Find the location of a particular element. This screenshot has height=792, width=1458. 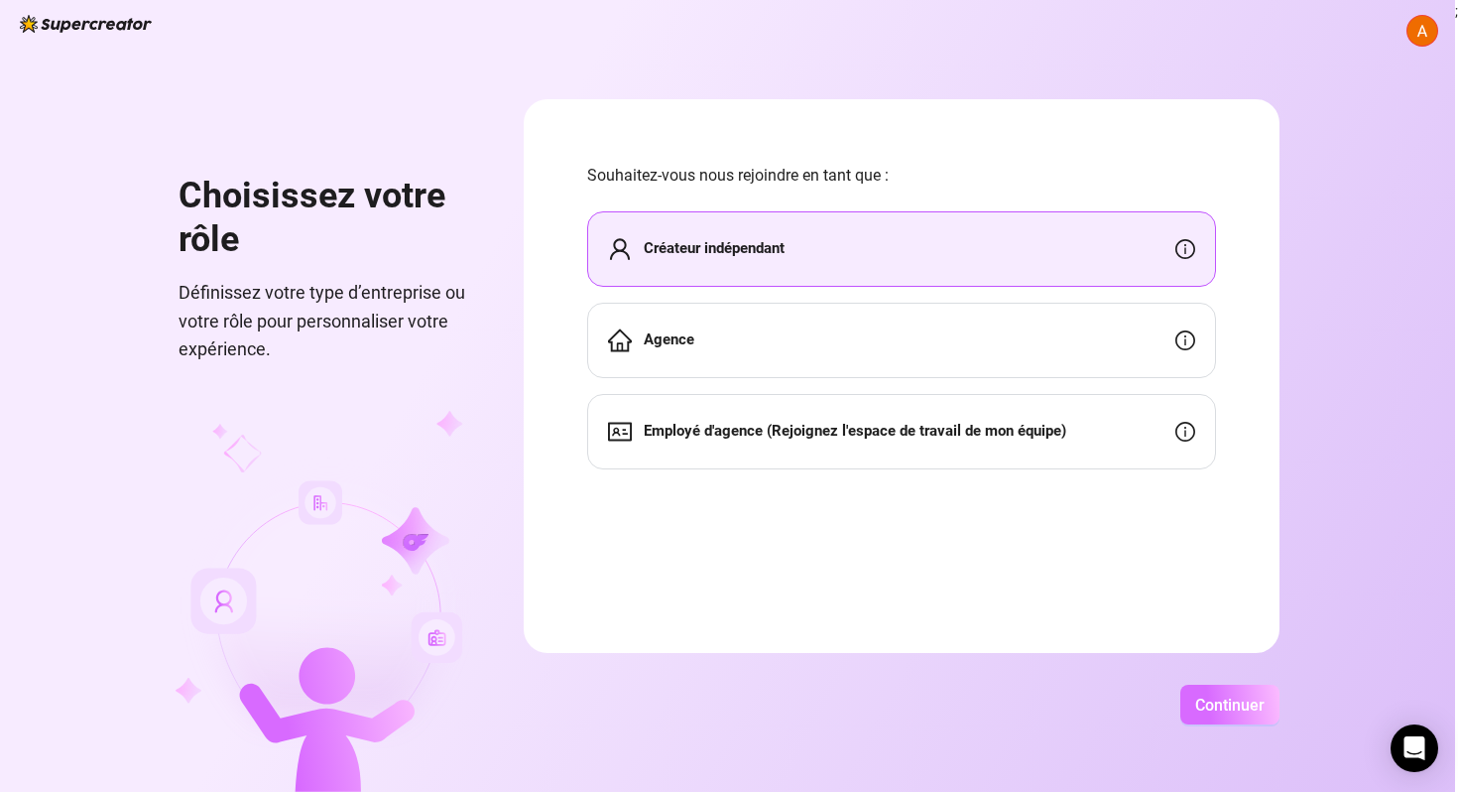

font: Souhaitez-vous nous rejoindre en tant que : is located at coordinates (738, 175).